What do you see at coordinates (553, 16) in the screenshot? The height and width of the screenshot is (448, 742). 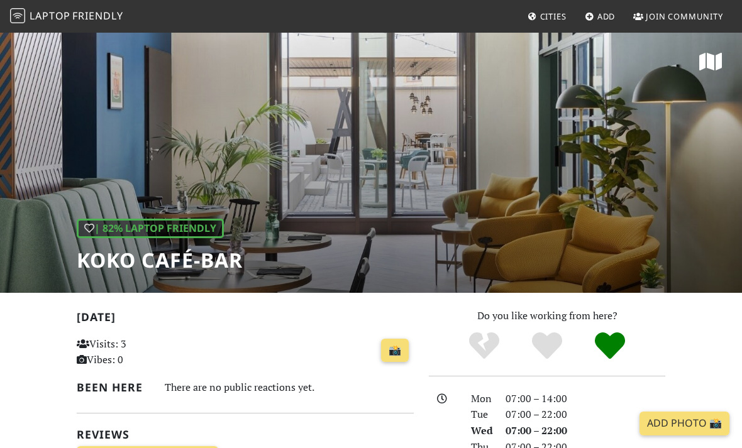 I see `span: Cities` at bounding box center [553, 16].